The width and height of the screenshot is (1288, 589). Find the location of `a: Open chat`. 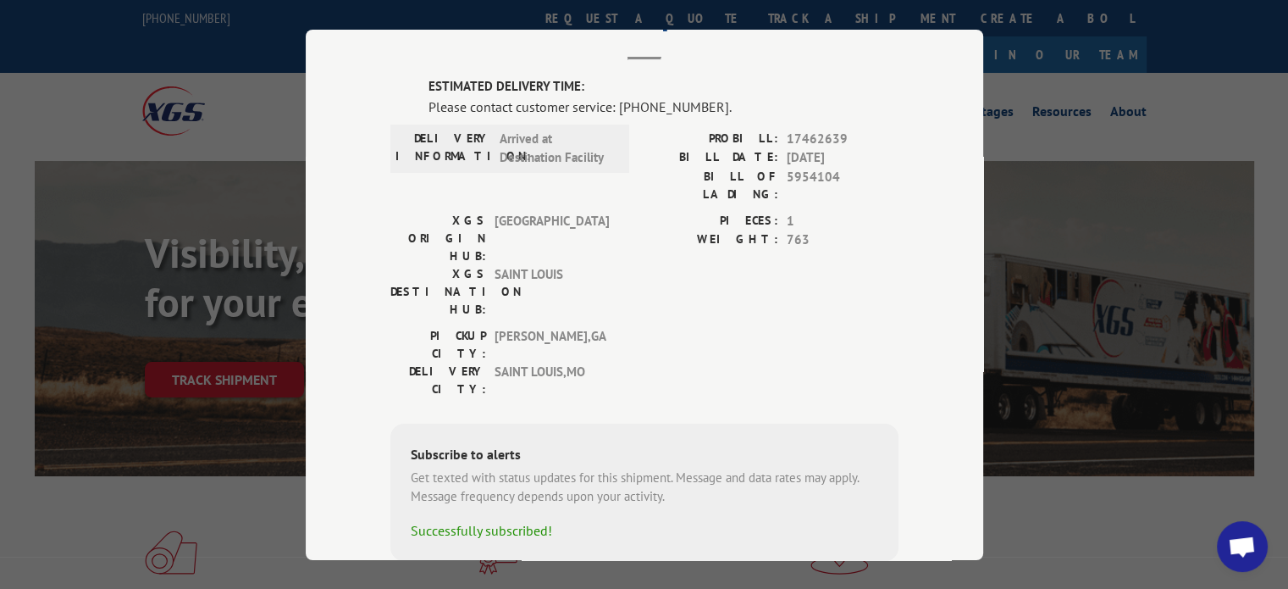

a: Open chat is located at coordinates (1242, 546).